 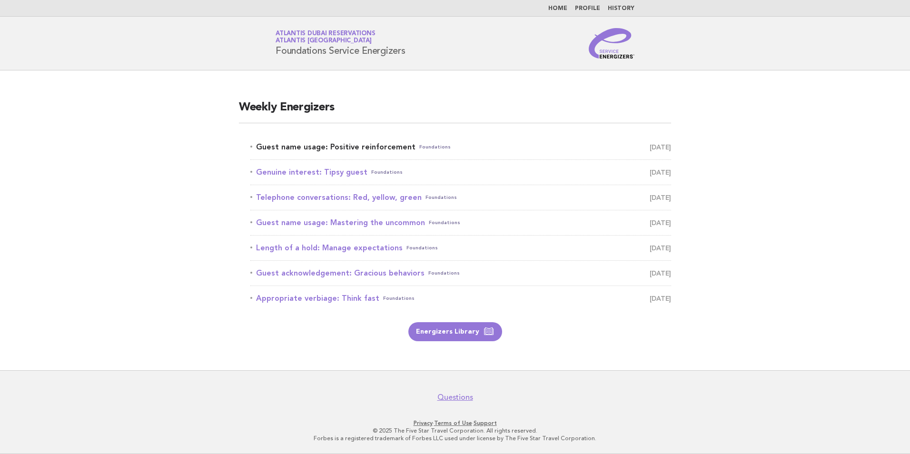 What do you see at coordinates (340, 43) in the screenshot?
I see `h1: Foundations Service Energizers` at bounding box center [340, 43].